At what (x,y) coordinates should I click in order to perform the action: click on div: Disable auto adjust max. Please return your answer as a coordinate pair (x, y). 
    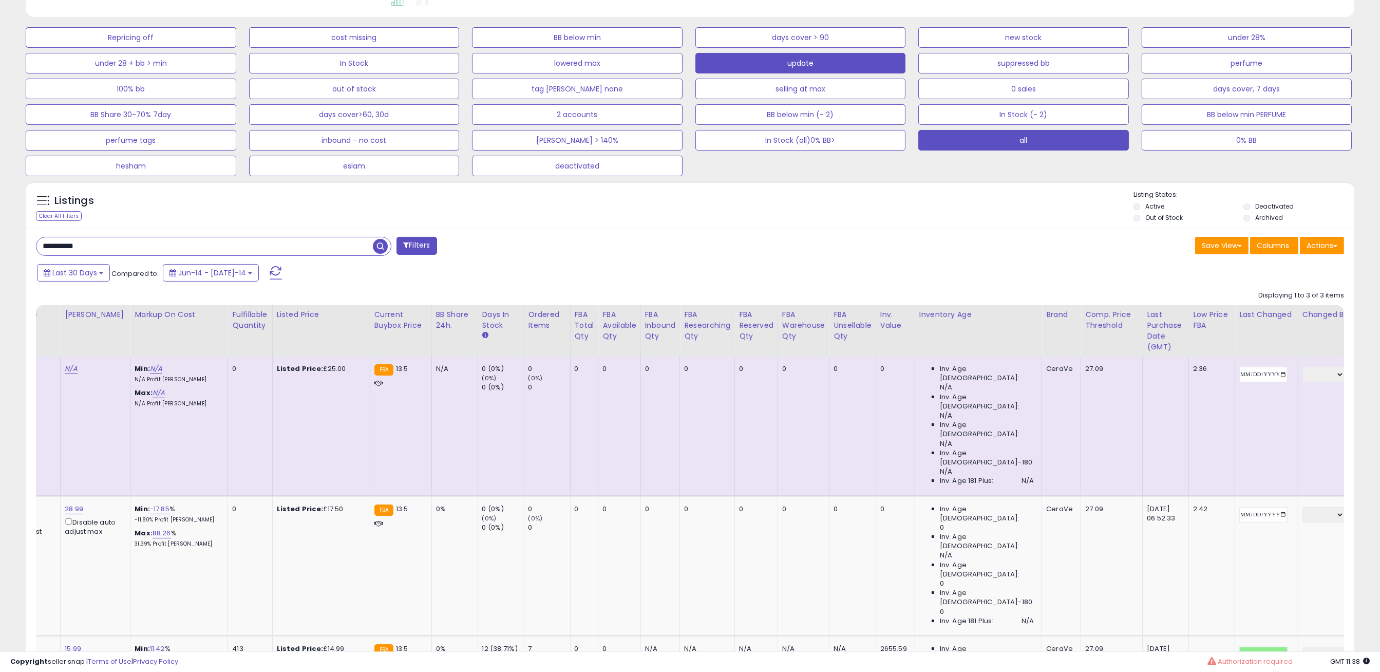
    Looking at the image, I should click on (93, 526).